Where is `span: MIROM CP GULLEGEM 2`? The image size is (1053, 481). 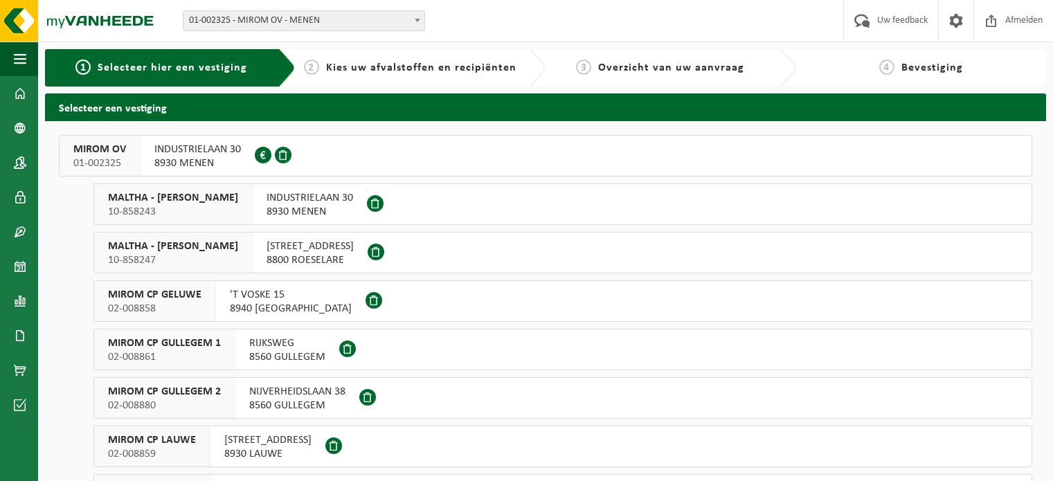 span: MIROM CP GULLEGEM 2 is located at coordinates (164, 392).